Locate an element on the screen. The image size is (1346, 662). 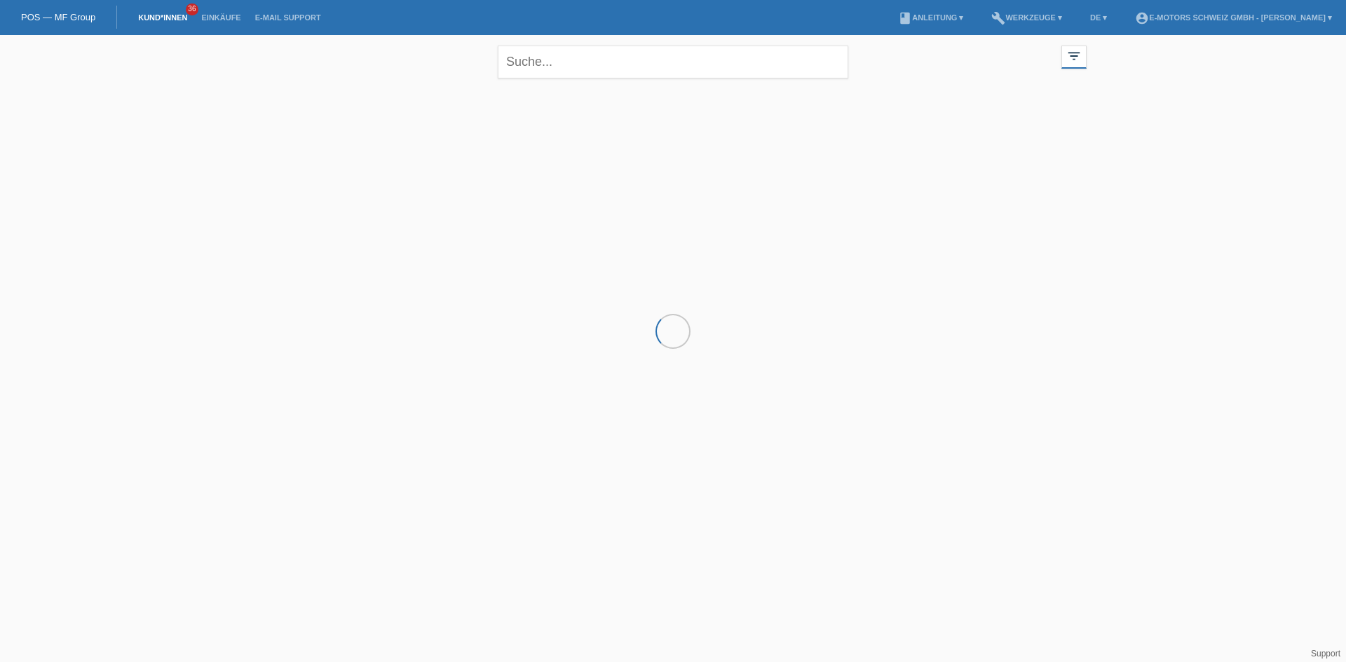
input: Suche... is located at coordinates (673, 62).